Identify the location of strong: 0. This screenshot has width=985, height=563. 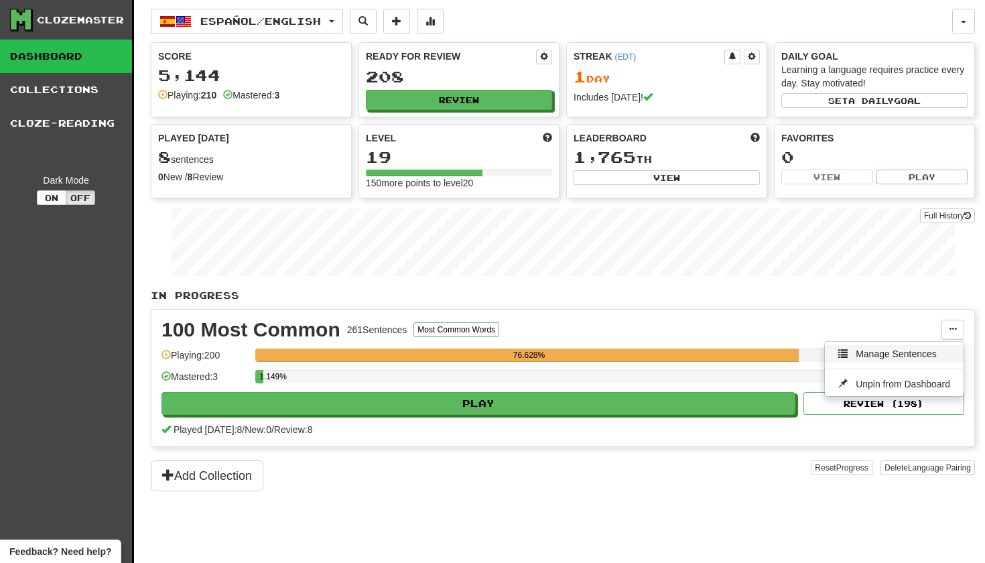
(161, 177).